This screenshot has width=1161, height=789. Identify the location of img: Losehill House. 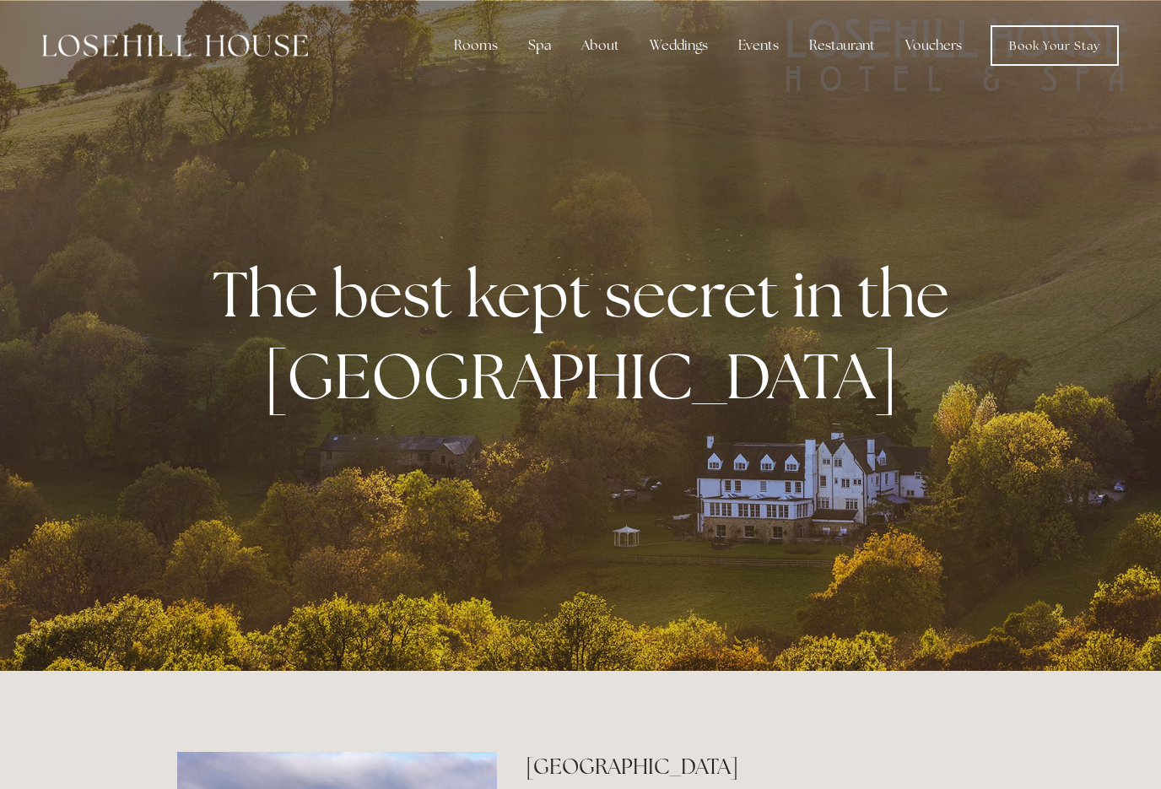
(175, 46).